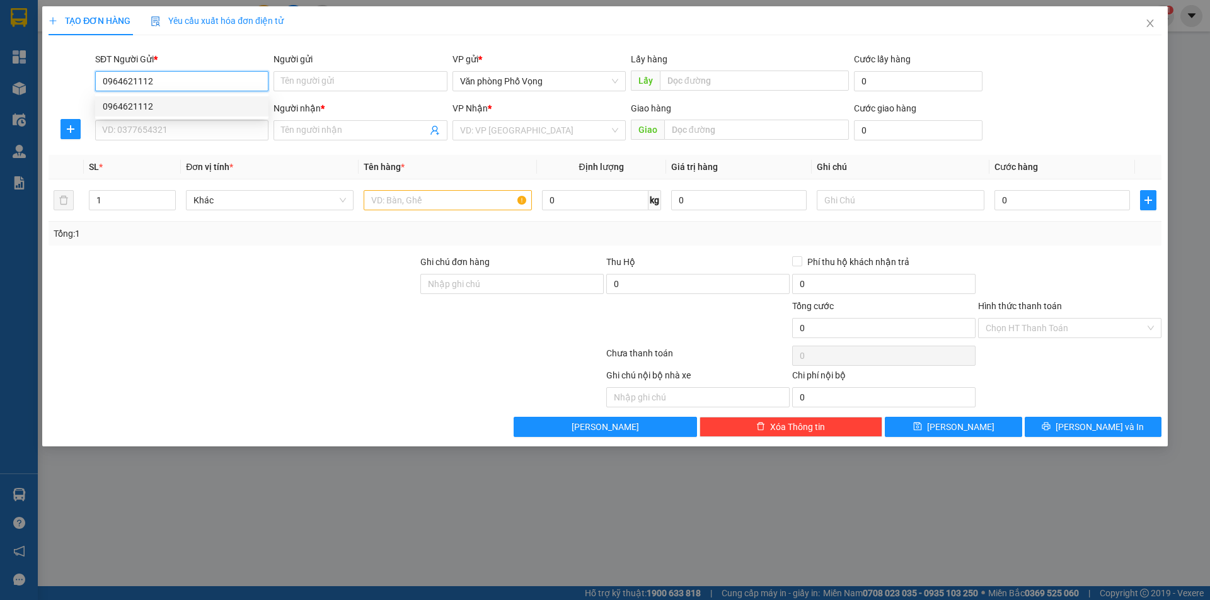 The width and height of the screenshot is (1210, 600). What do you see at coordinates (918, 130) in the screenshot?
I see `input: Cước giao hàng` at bounding box center [918, 130].